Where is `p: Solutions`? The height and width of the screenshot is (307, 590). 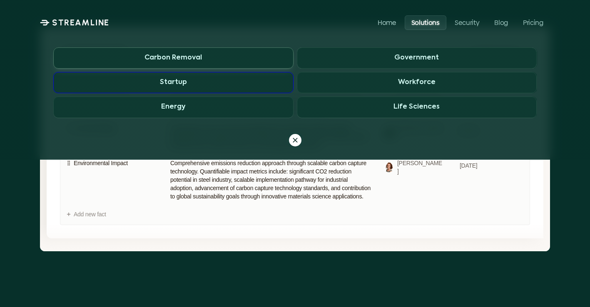 p: Solutions is located at coordinates (426, 22).